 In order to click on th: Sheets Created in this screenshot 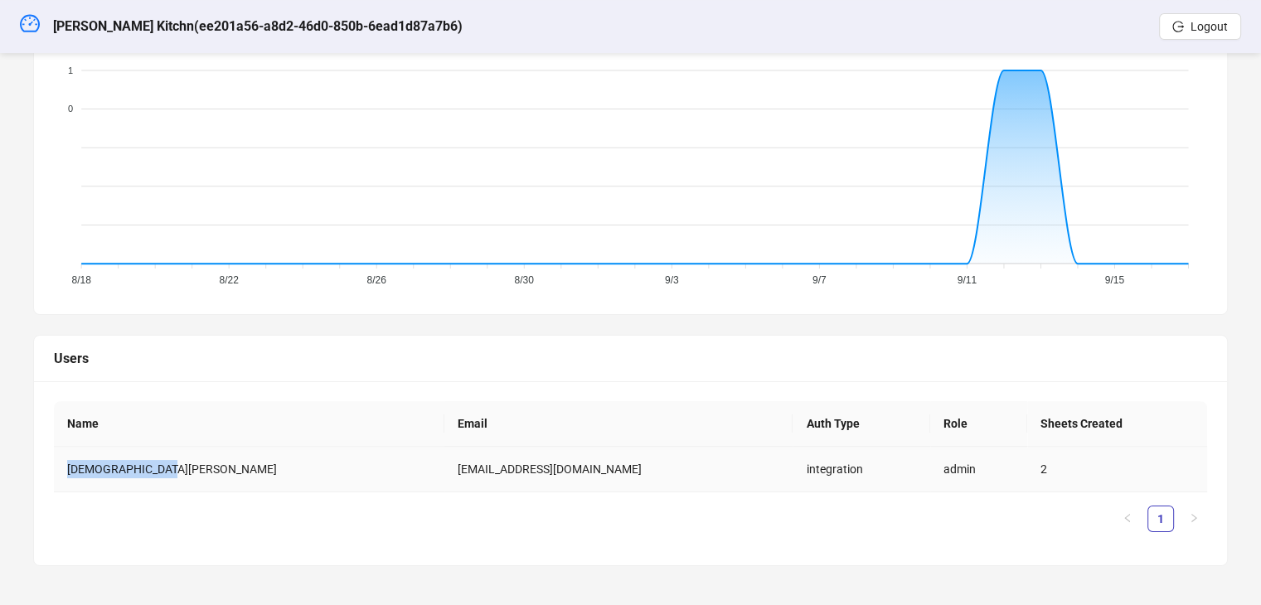, I will do `click(1117, 424)`.